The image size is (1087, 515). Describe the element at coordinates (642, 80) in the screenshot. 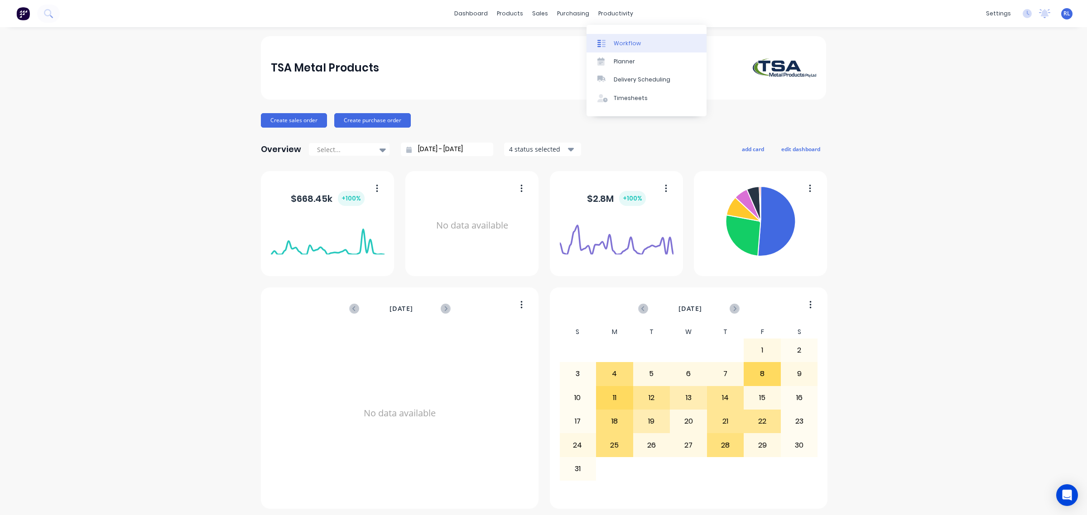

I see `div: Delivery Scheduling` at that location.